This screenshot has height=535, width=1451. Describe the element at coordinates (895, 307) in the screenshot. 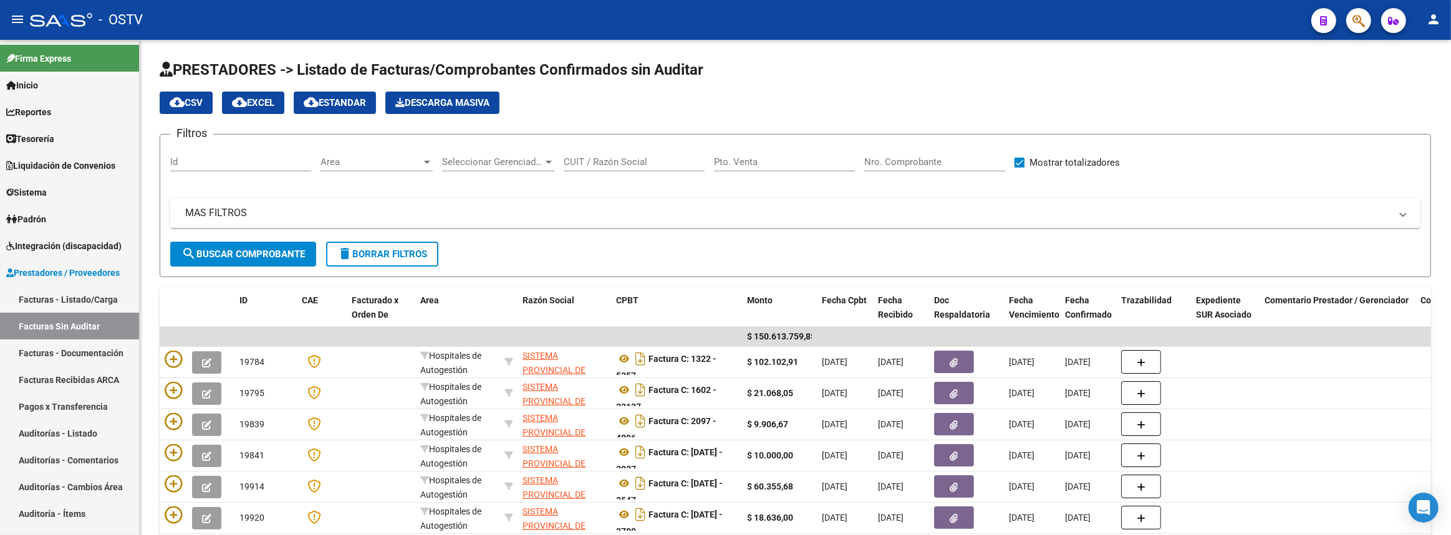

I see `span: Fecha Recibido` at that location.